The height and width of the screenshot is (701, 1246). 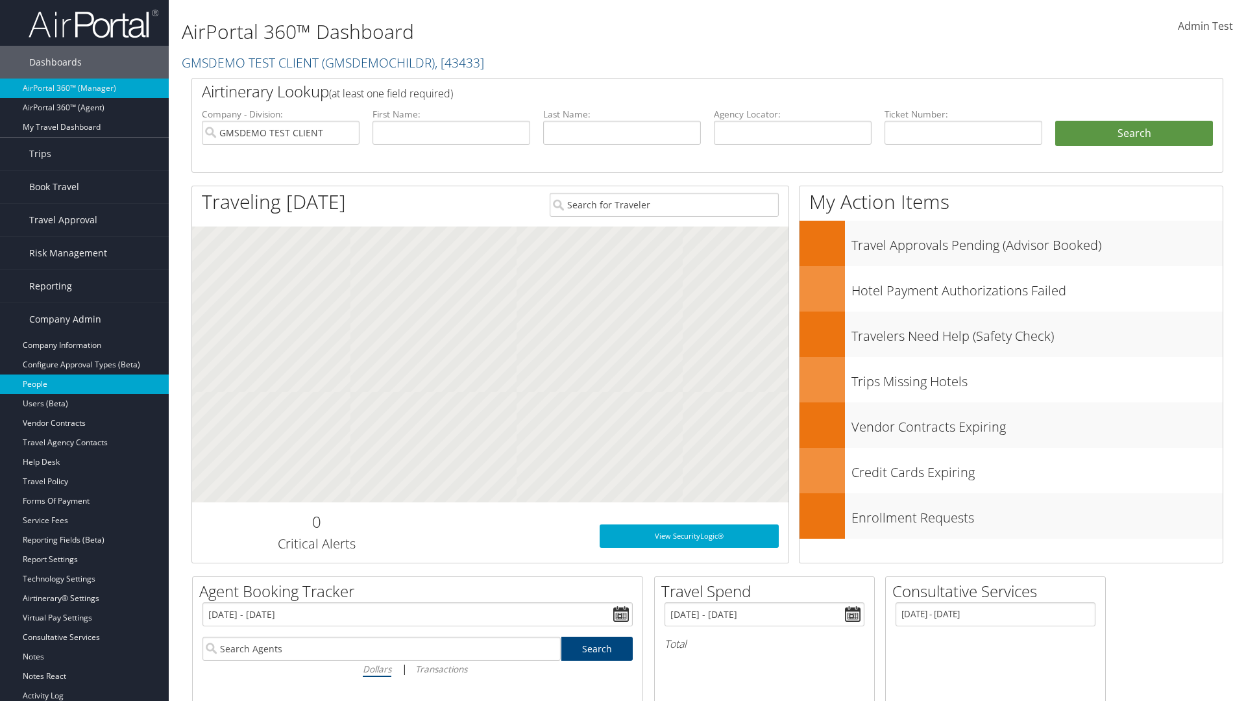 I want to click on span: Risk Management, so click(x=68, y=253).